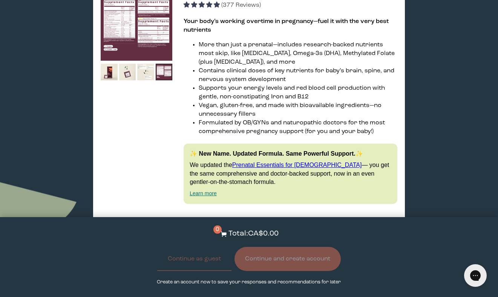 The height and width of the screenshot is (297, 498). I want to click on li: Vegan, gluten-free, and made with bioavailable ingredients—no unnecessary fillers, so click(298, 110).